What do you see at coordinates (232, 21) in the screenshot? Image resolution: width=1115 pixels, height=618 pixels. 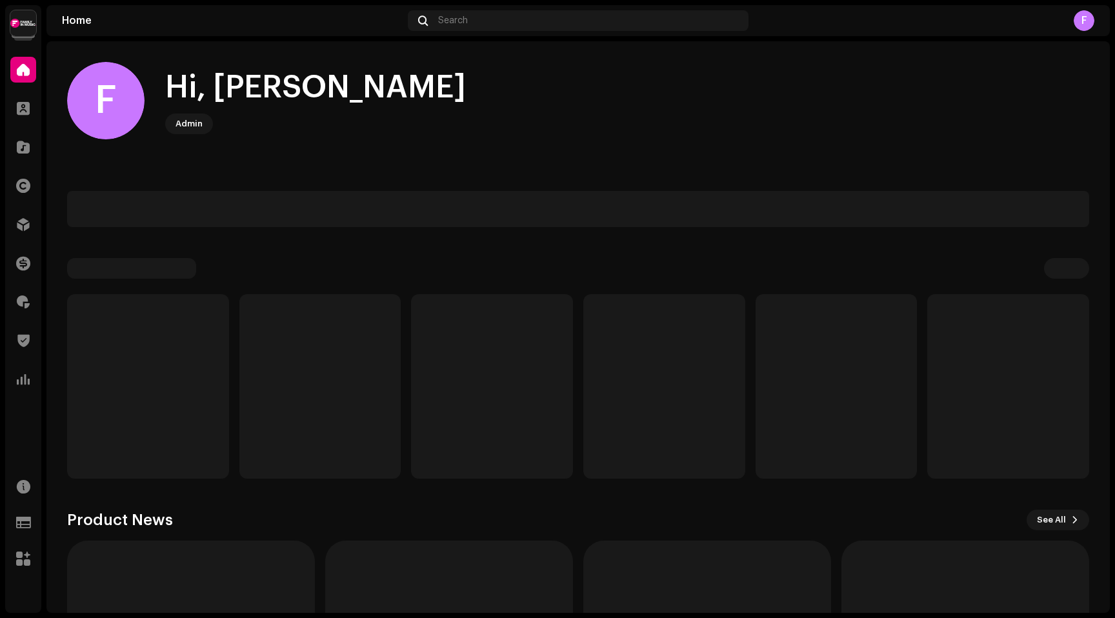 I see `div: Home` at bounding box center [232, 21].